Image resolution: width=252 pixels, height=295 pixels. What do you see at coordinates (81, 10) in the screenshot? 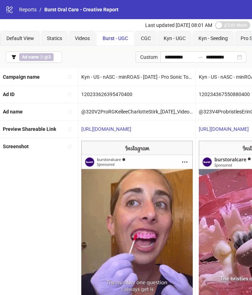
I see `span: Burst Oral Care - Creative Report` at bounding box center [81, 10].